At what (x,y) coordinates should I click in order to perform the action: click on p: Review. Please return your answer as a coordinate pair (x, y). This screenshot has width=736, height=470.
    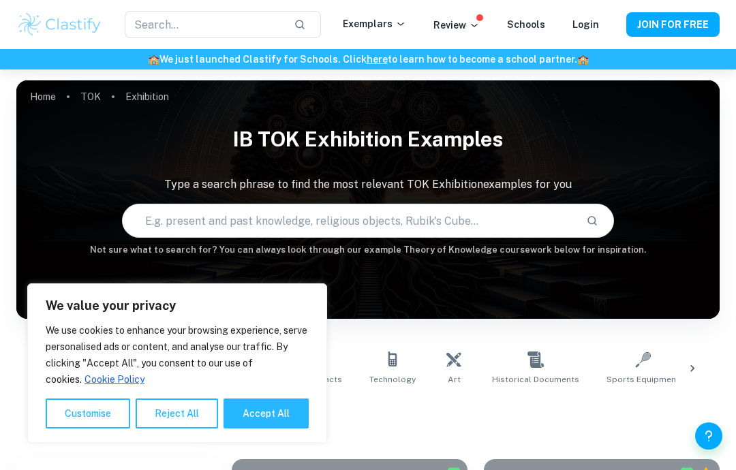
    Looking at the image, I should click on (457, 25).